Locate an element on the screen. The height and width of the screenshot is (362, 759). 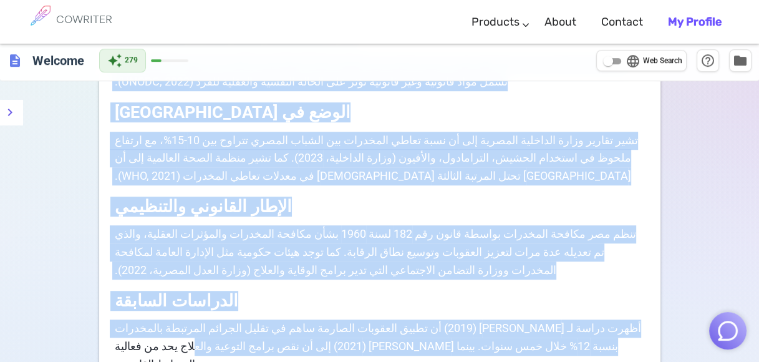
button: Help & Shortcuts is located at coordinates (708, 60).